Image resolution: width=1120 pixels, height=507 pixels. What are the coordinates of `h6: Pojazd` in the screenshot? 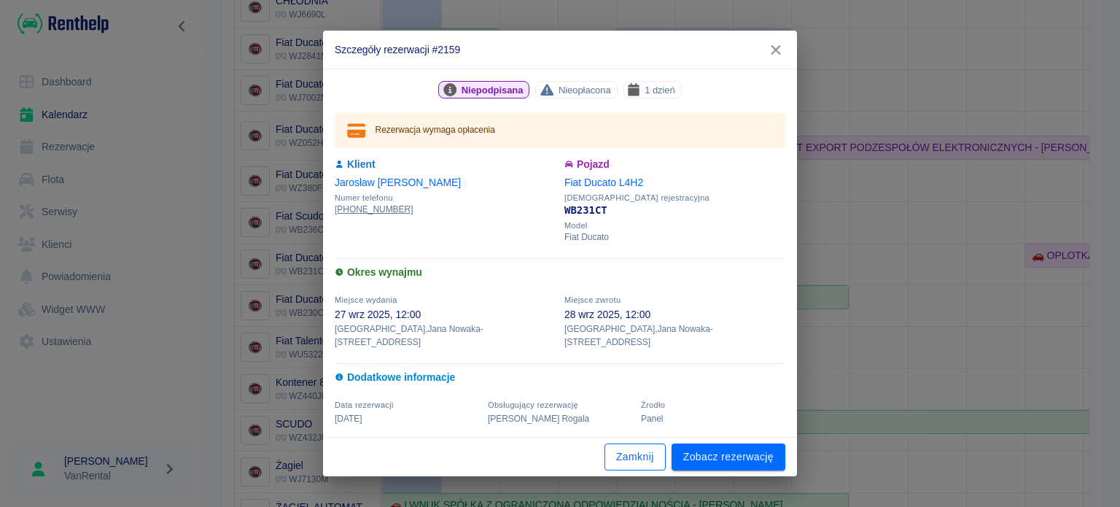 It's located at (675, 164).